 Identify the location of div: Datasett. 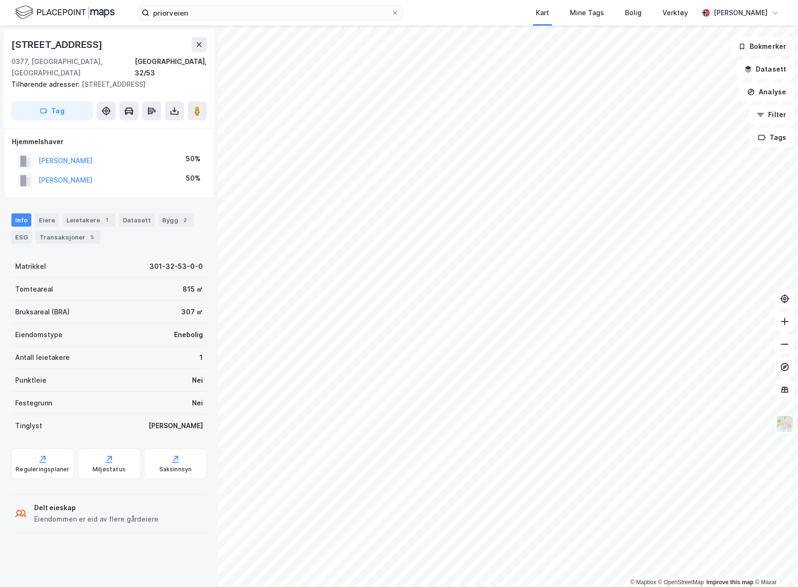
(137, 220).